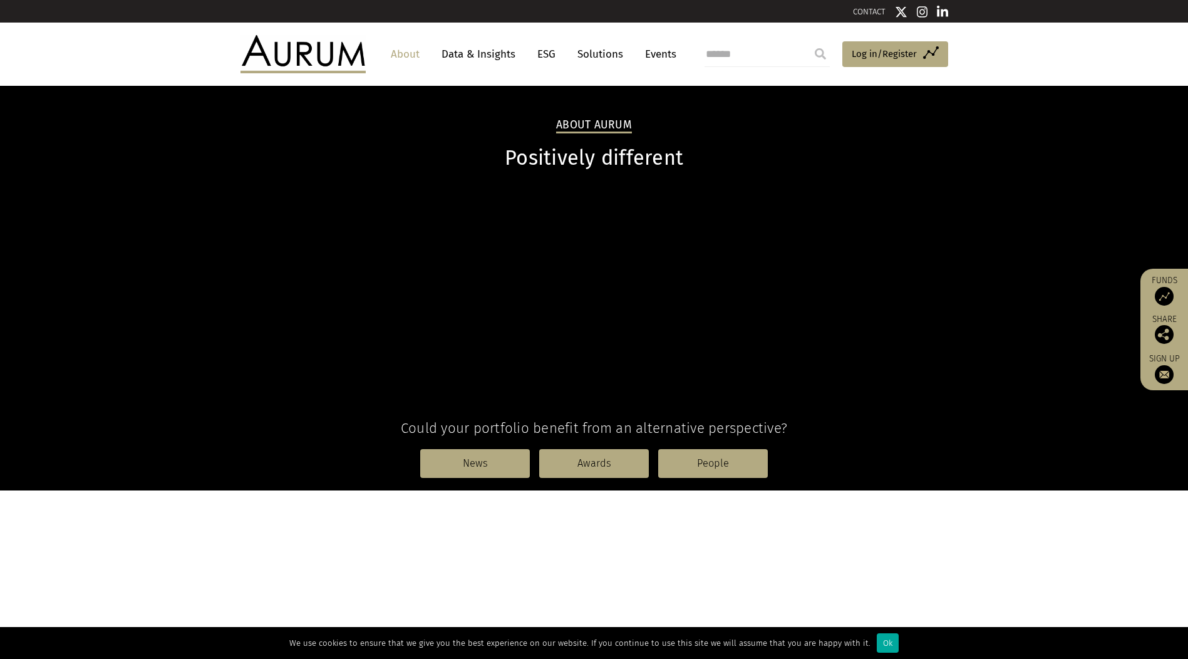 The height and width of the screenshot is (659, 1188). I want to click on a: People, so click(713, 463).